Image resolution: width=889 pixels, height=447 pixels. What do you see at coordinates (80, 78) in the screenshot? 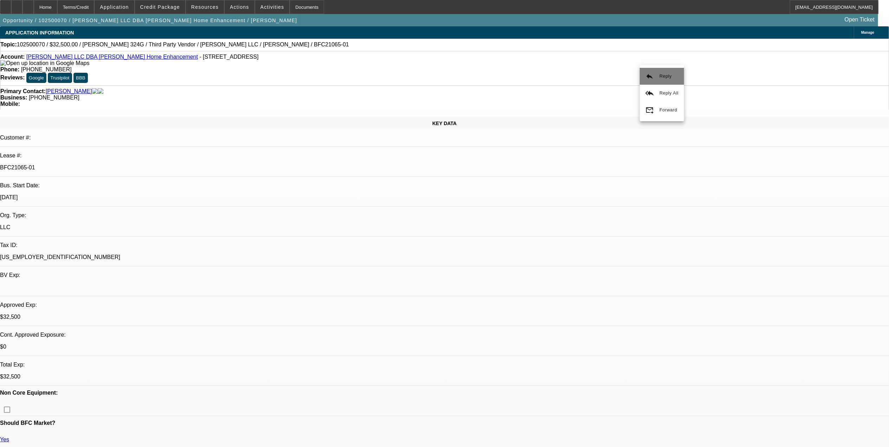
I see `button: BBB` at bounding box center [80, 78].